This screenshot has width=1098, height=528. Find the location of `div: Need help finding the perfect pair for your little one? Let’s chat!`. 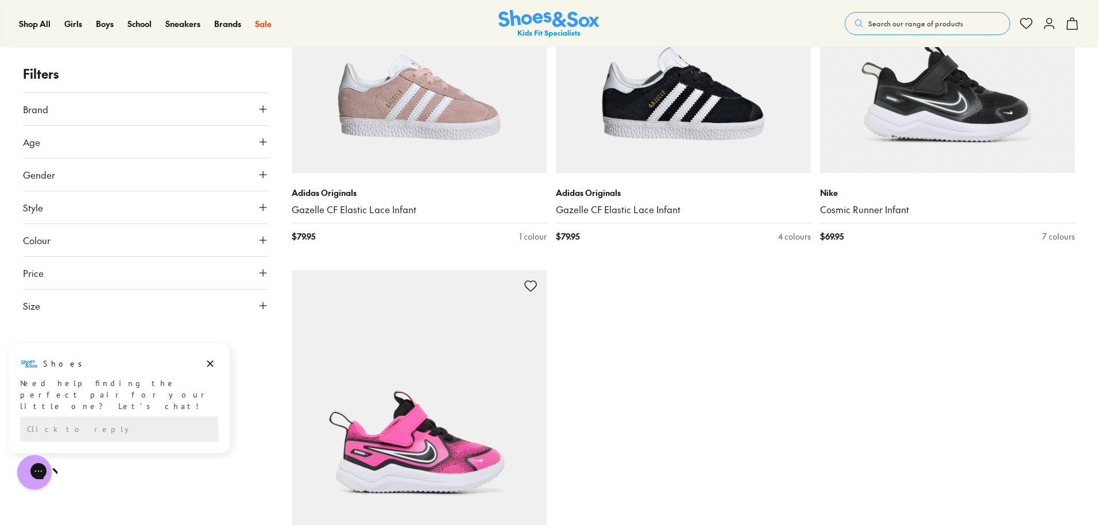

div: Need help finding the perfect pair for your little one? Let’s chat! is located at coordinates (119, 53).